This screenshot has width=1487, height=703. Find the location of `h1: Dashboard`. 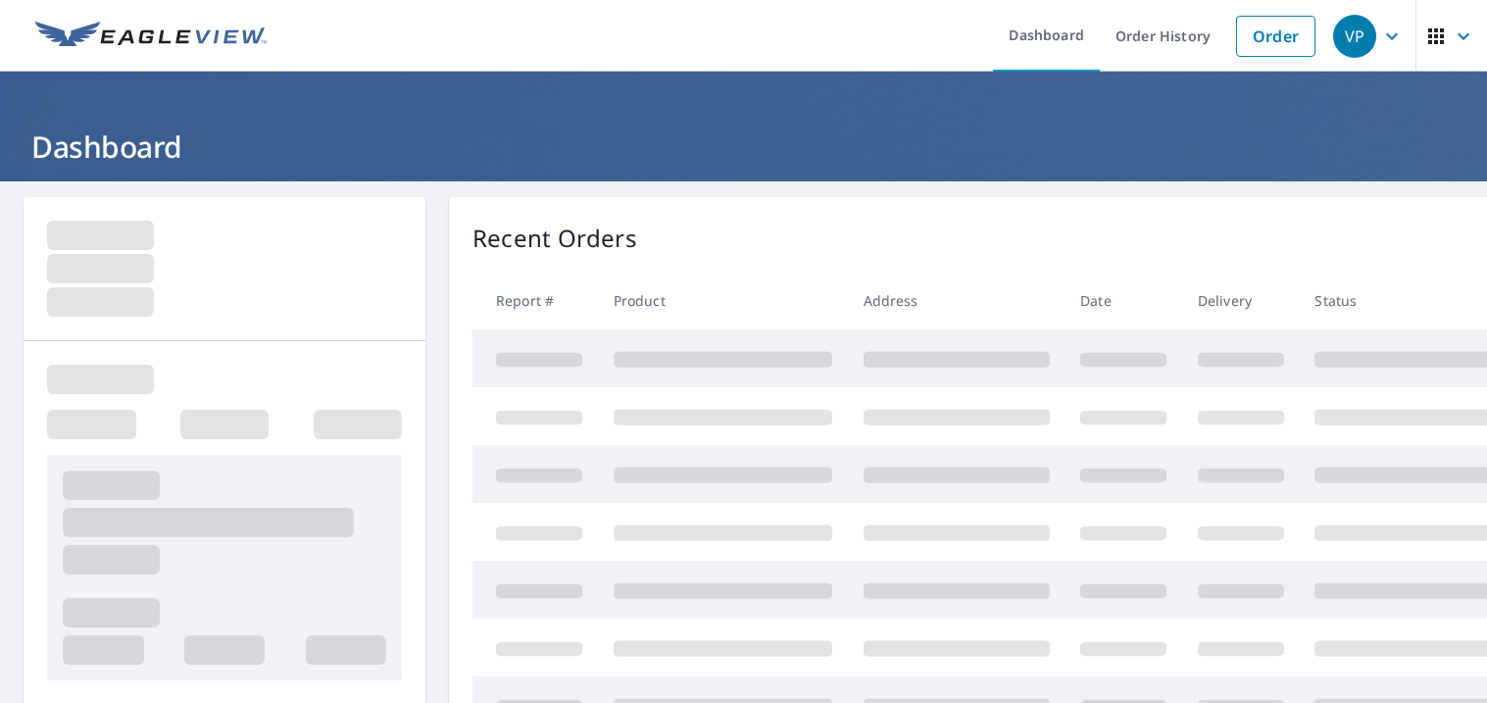

h1: Dashboard is located at coordinates (743, 146).